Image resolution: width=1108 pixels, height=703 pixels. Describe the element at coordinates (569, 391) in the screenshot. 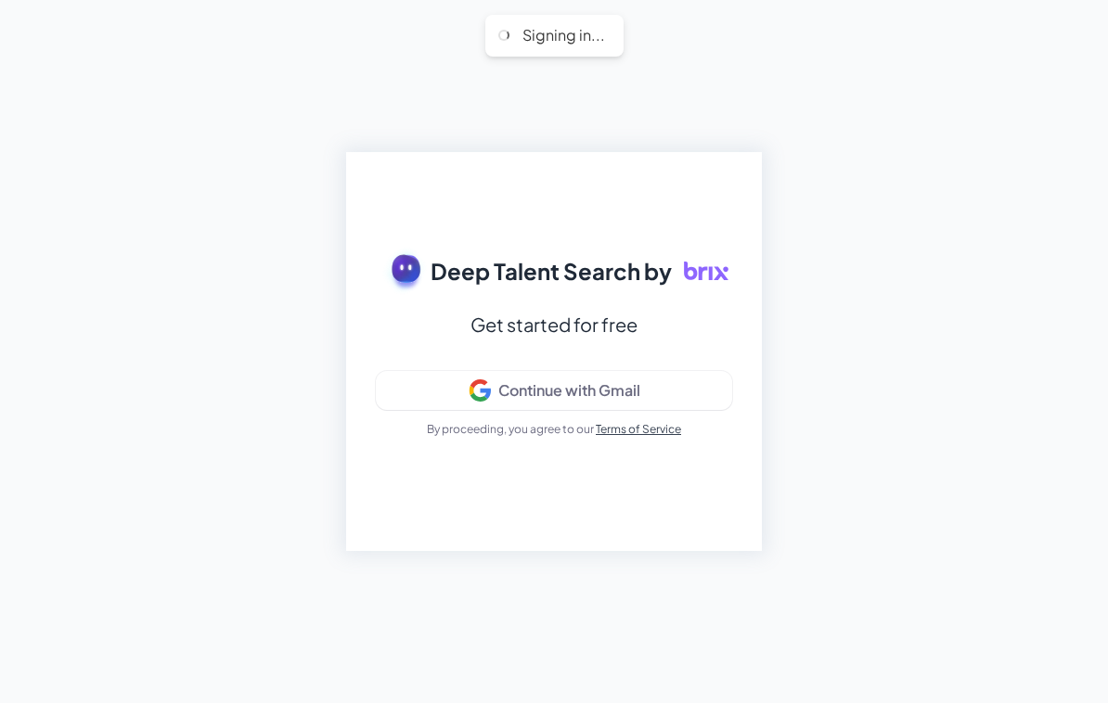

I see `div: Continue with Gmail` at that location.